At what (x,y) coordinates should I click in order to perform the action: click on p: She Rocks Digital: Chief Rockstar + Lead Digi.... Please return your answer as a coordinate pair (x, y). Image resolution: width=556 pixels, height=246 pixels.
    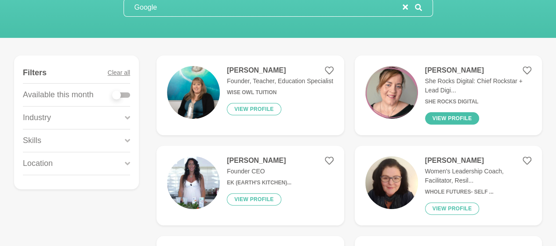
    Looking at the image, I should click on (478, 86).